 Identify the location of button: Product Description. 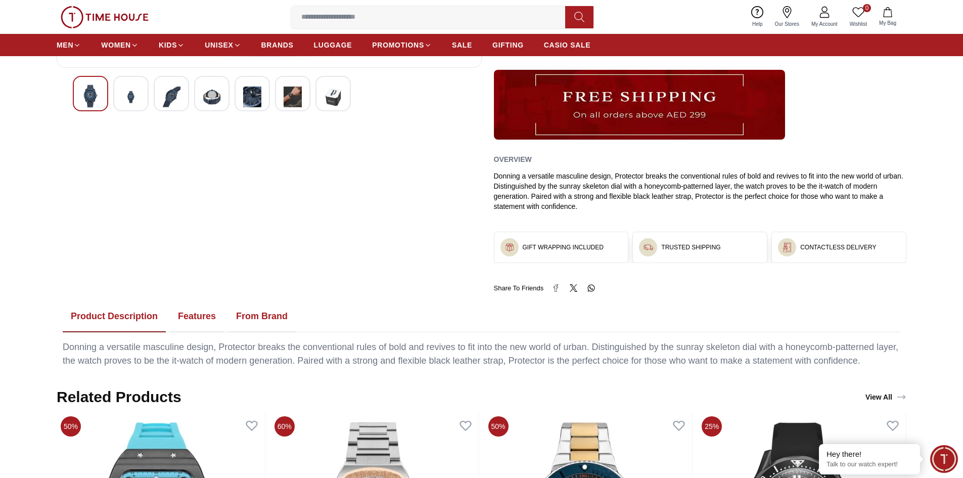
(114, 316).